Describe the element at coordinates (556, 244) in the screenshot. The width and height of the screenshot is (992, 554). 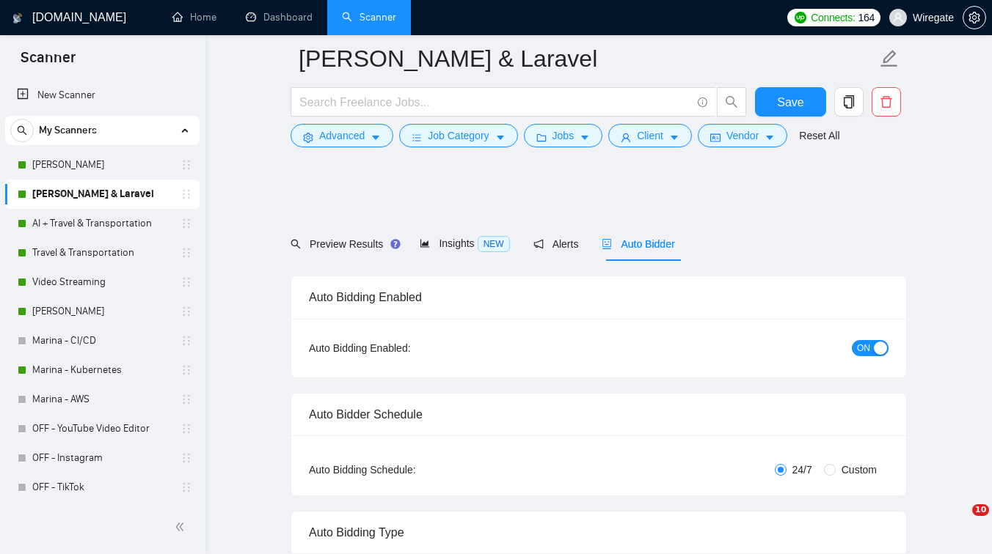
I see `span: Alerts` at that location.